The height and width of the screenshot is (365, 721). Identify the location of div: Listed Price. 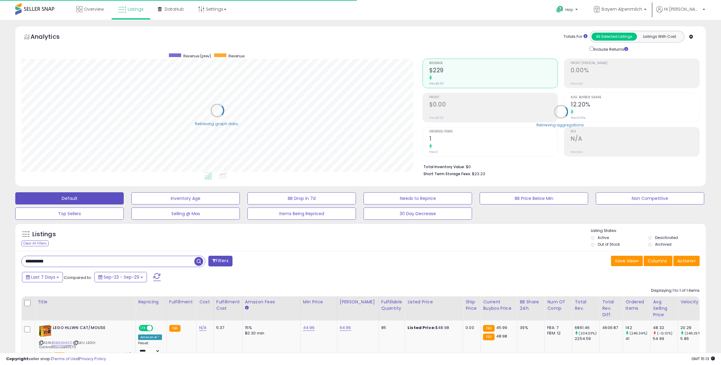
(434, 302).